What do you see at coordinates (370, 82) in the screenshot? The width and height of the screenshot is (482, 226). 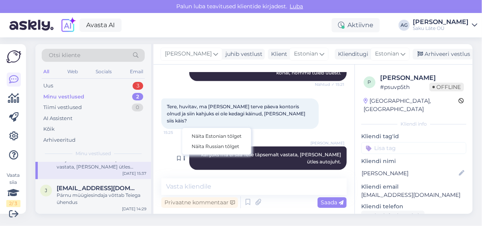 I see `span: p` at bounding box center [370, 82].